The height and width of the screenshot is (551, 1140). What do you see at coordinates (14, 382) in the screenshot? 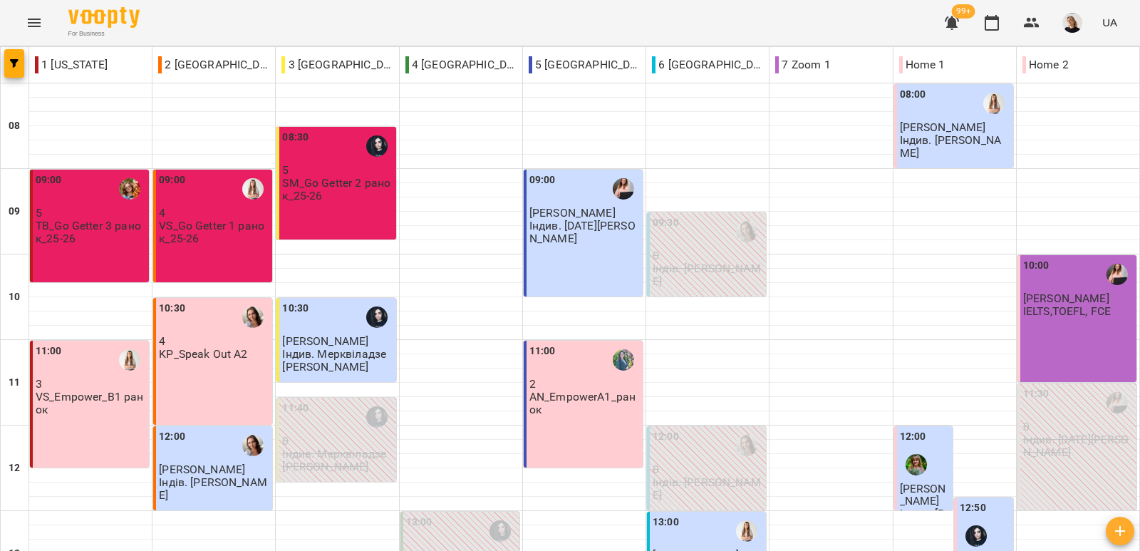
I see `h6: 11` at bounding box center [14, 382].